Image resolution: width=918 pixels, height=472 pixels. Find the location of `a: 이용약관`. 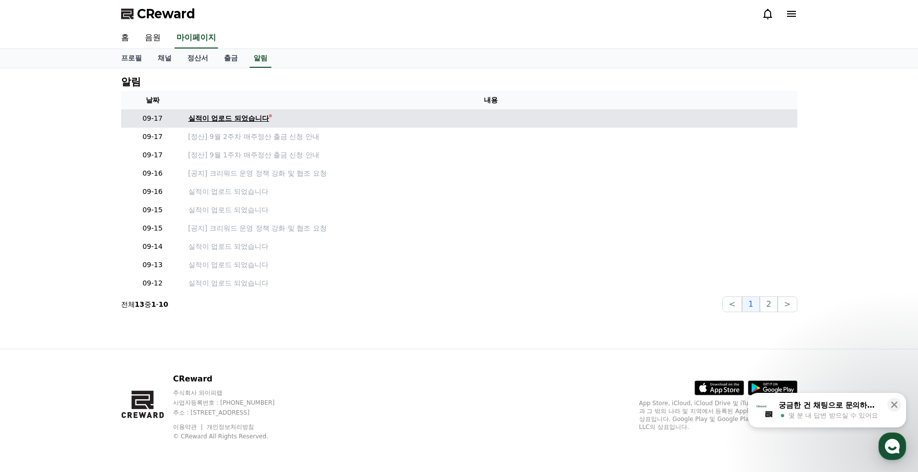

a: 이용약관 is located at coordinates (188, 427).